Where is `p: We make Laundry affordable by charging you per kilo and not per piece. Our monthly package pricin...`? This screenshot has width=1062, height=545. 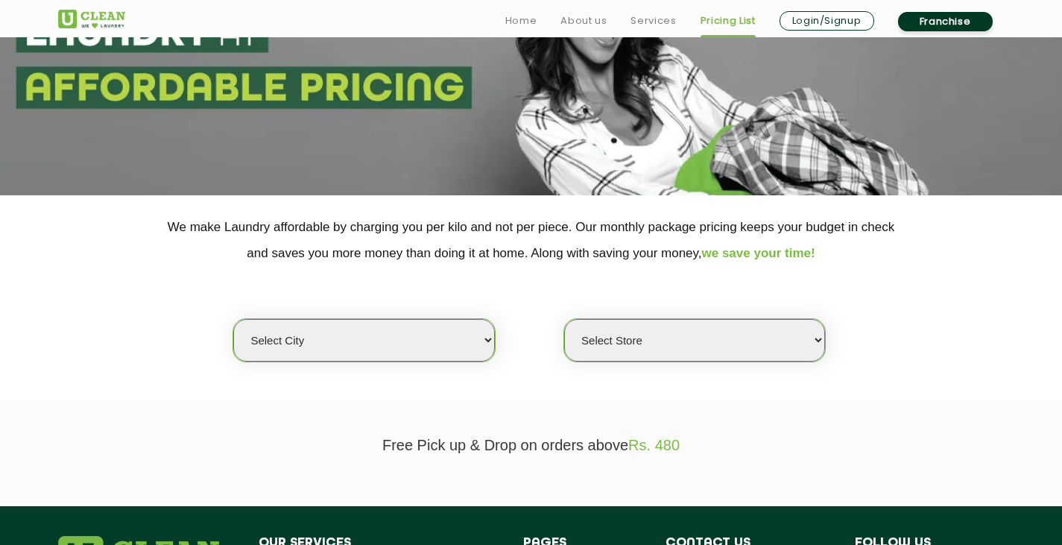 p: We make Laundry affordable by charging you per kilo and not per piece. Our monthly package pricin... is located at coordinates (532, 240).